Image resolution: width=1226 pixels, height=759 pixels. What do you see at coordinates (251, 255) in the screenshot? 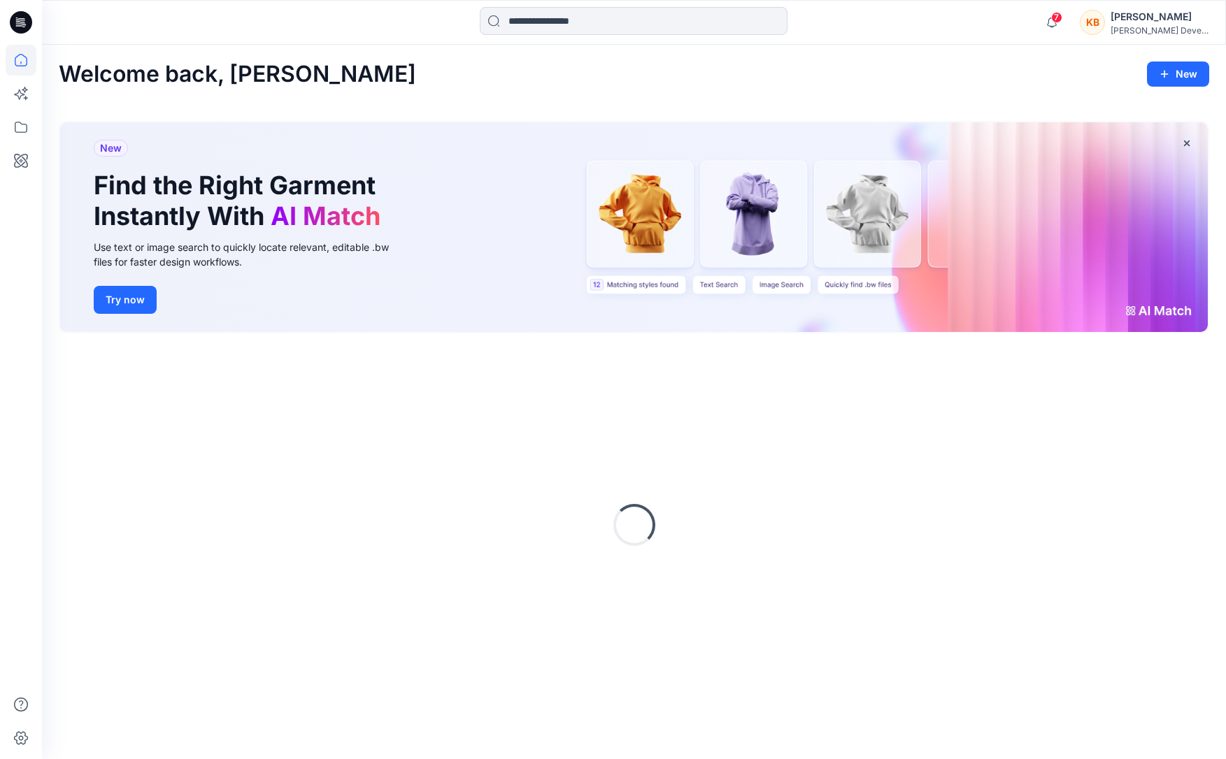
I see `div: Use text or image search to quickly locate relevant, editable .bw files for faster design workflows.` at bounding box center [251, 255].